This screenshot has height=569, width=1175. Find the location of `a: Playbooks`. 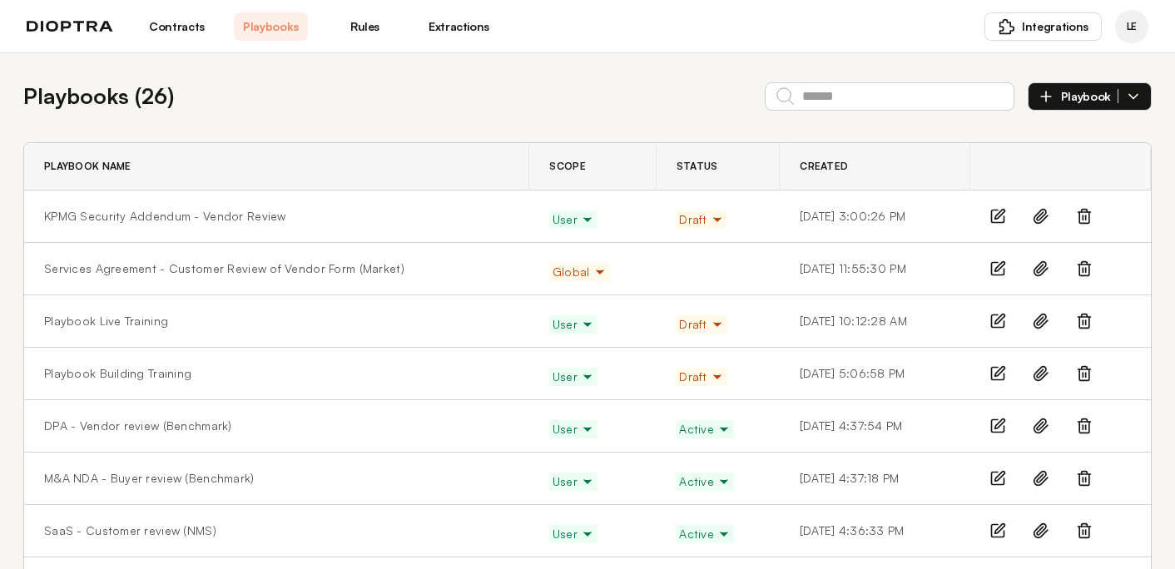

a: Playbooks is located at coordinates (271, 27).